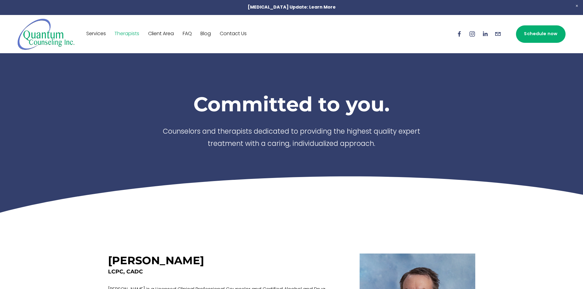 The width and height of the screenshot is (583, 289). I want to click on a: Schedule now, so click(541, 34).